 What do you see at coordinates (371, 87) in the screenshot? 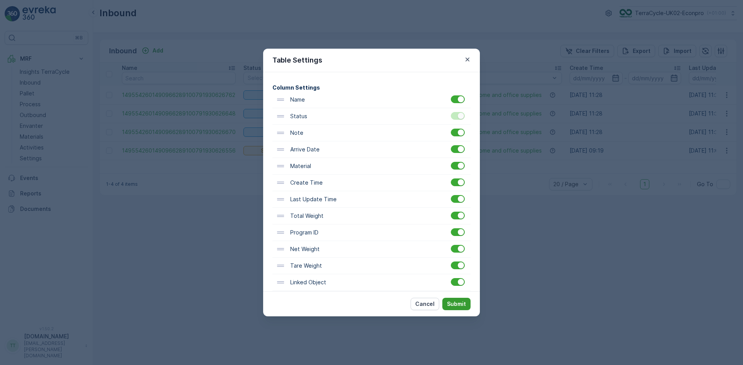
I see `h4: Column Settings` at bounding box center [371, 87].